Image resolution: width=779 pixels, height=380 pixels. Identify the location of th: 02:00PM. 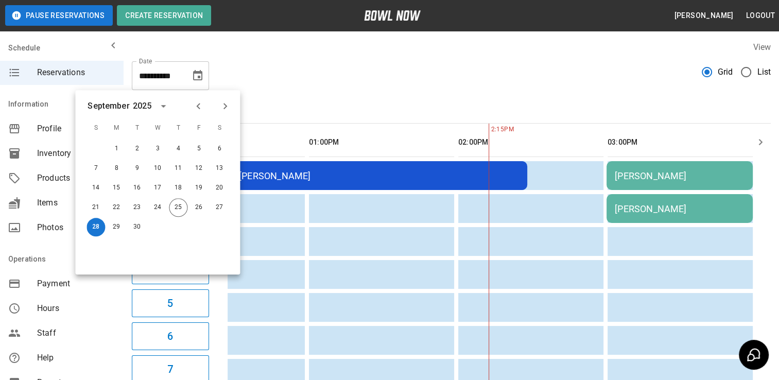
(531, 142).